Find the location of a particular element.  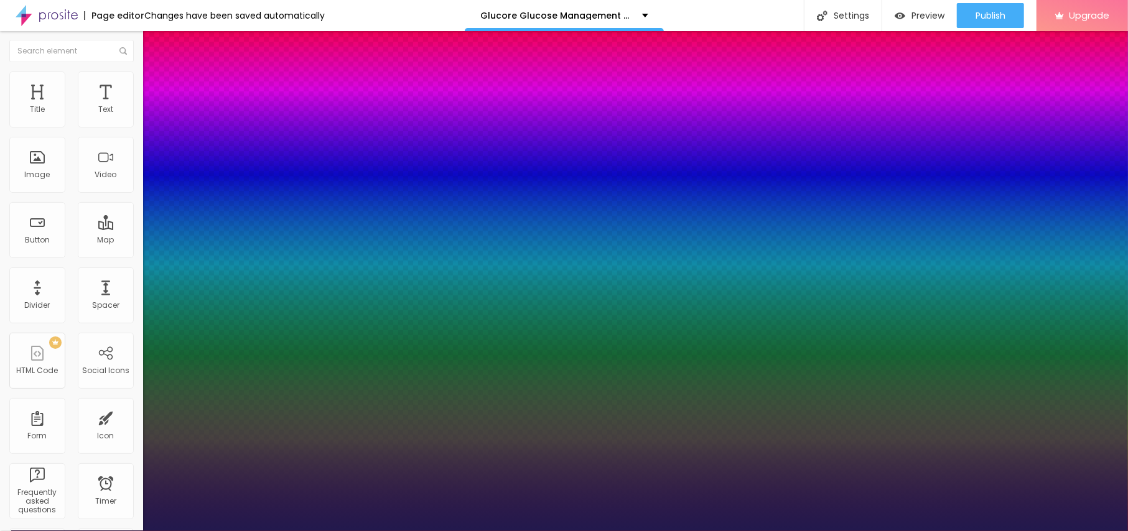

span: Preview is located at coordinates (928, 16).